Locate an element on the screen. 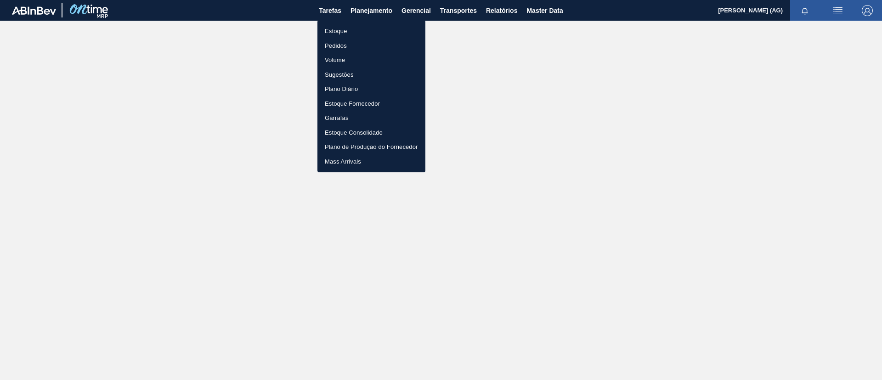 This screenshot has height=380, width=882. li: Estoque Fornecedor is located at coordinates (371, 104).